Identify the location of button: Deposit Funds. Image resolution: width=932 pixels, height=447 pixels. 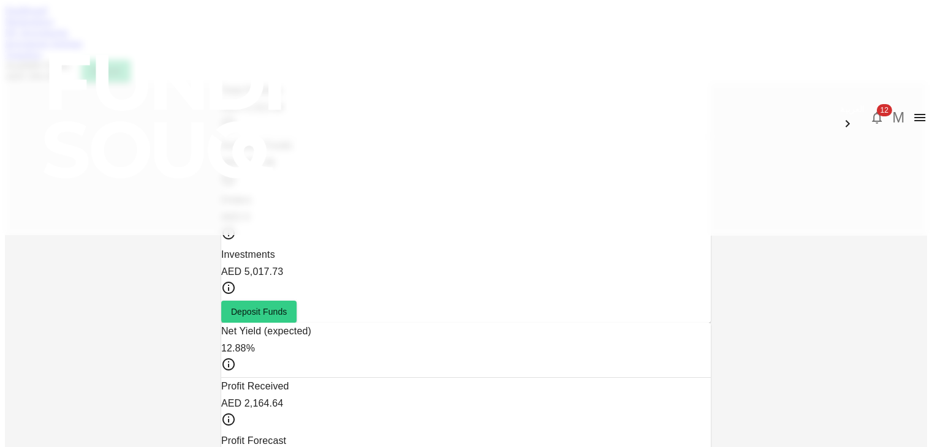
(259, 312).